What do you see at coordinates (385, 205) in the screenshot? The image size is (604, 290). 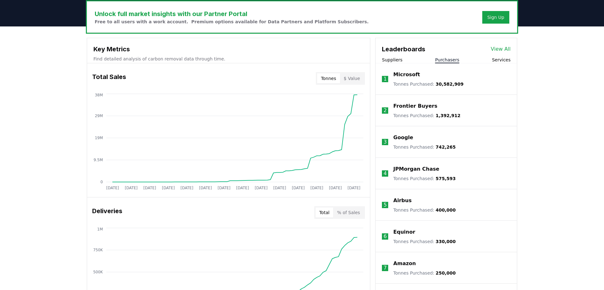 I see `p: 5` at bounding box center [385, 205].